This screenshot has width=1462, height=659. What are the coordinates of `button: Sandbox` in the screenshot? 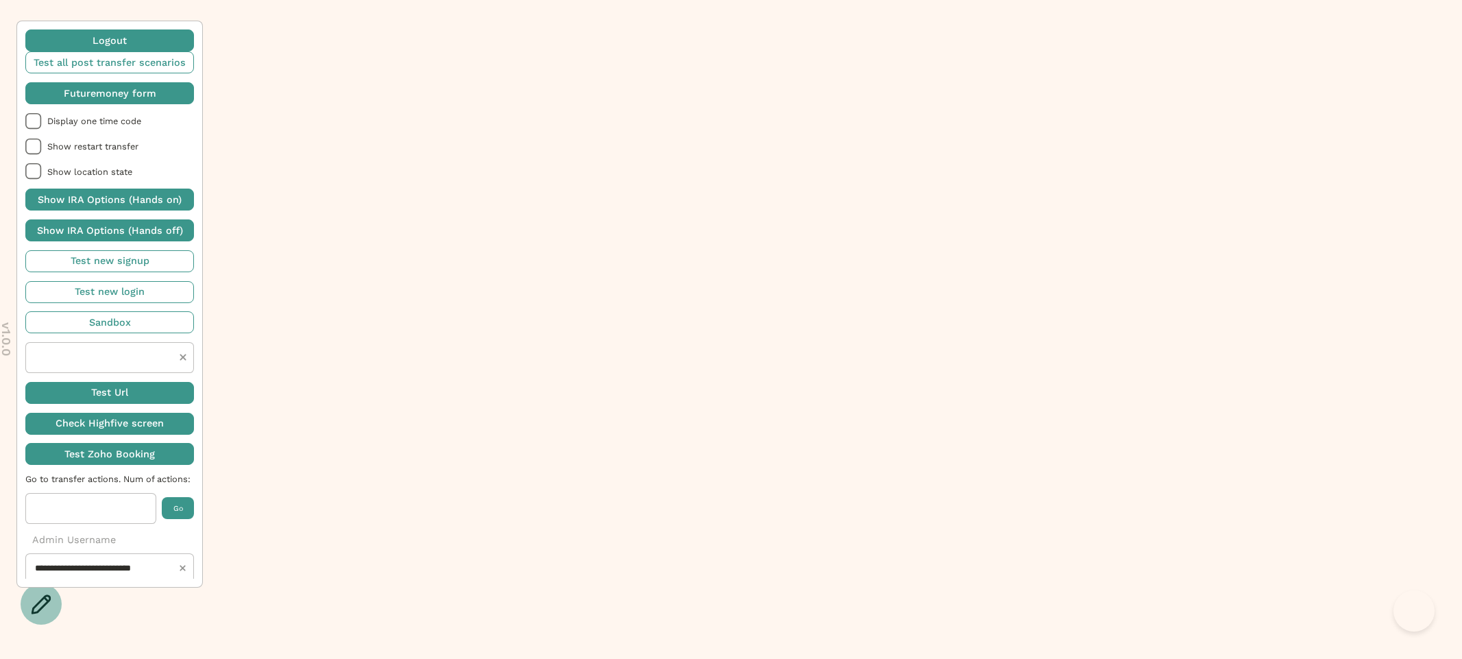 It's located at (110, 322).